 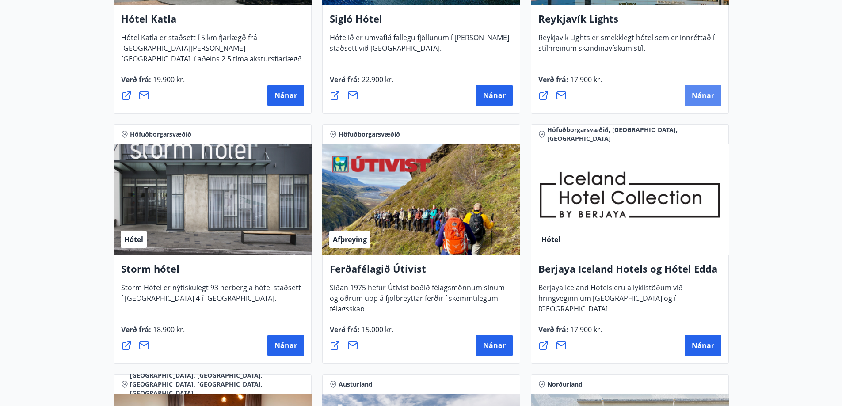 What do you see at coordinates (421, 272) in the screenshot?
I see `h4: Ferðafélagið Útivist` at bounding box center [421, 272].